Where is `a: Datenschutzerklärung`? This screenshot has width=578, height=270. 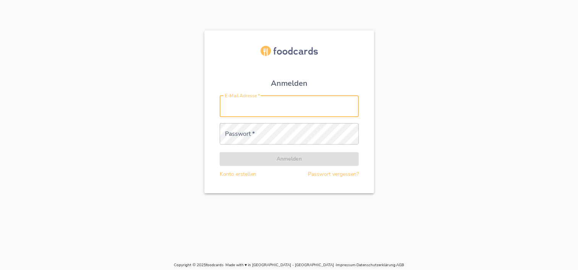
a: Datenschutzerklärung is located at coordinates (376, 265).